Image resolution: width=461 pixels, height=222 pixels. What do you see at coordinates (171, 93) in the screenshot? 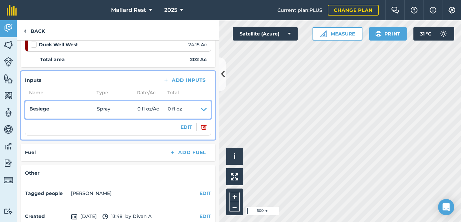
I see `span: Total` at bounding box center [171, 93].